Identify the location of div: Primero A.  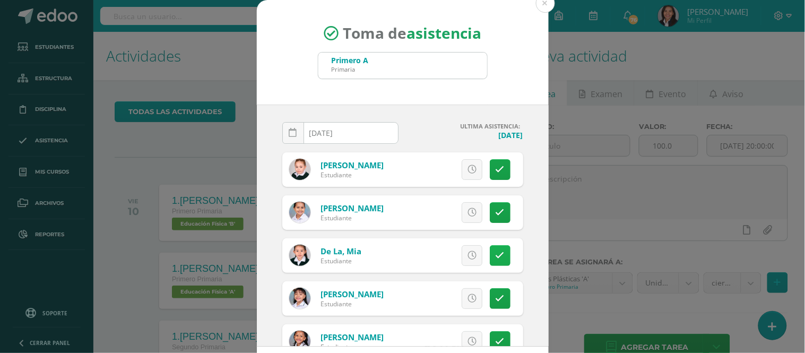
(350, 60).